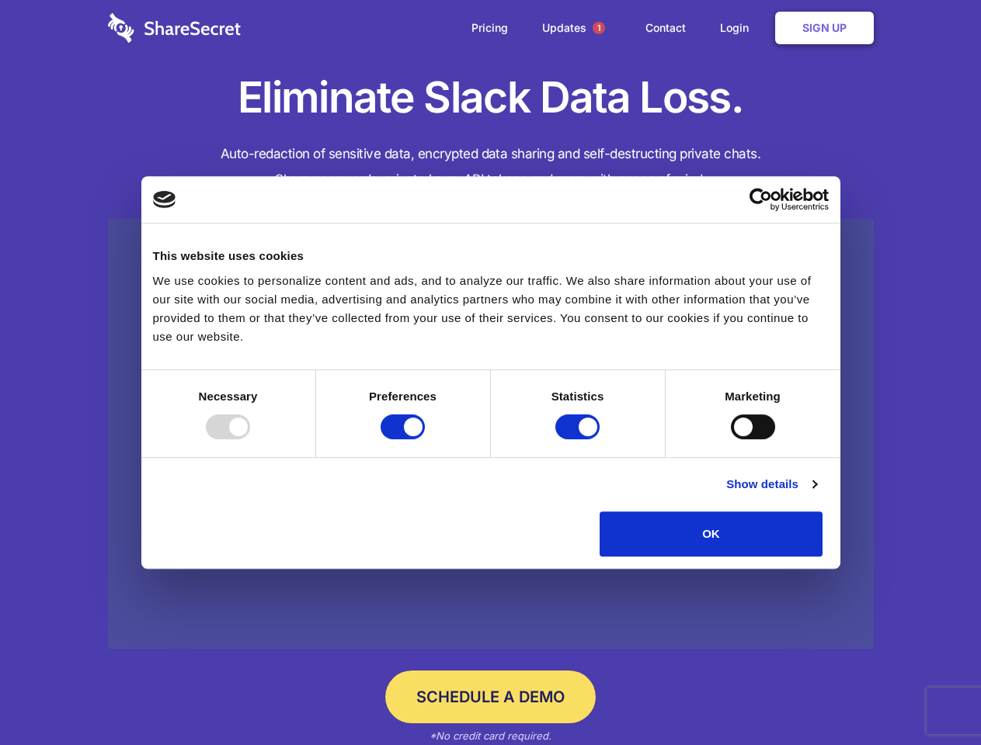  Describe the element at coordinates (599, 28) in the screenshot. I see `span: 1` at that location.